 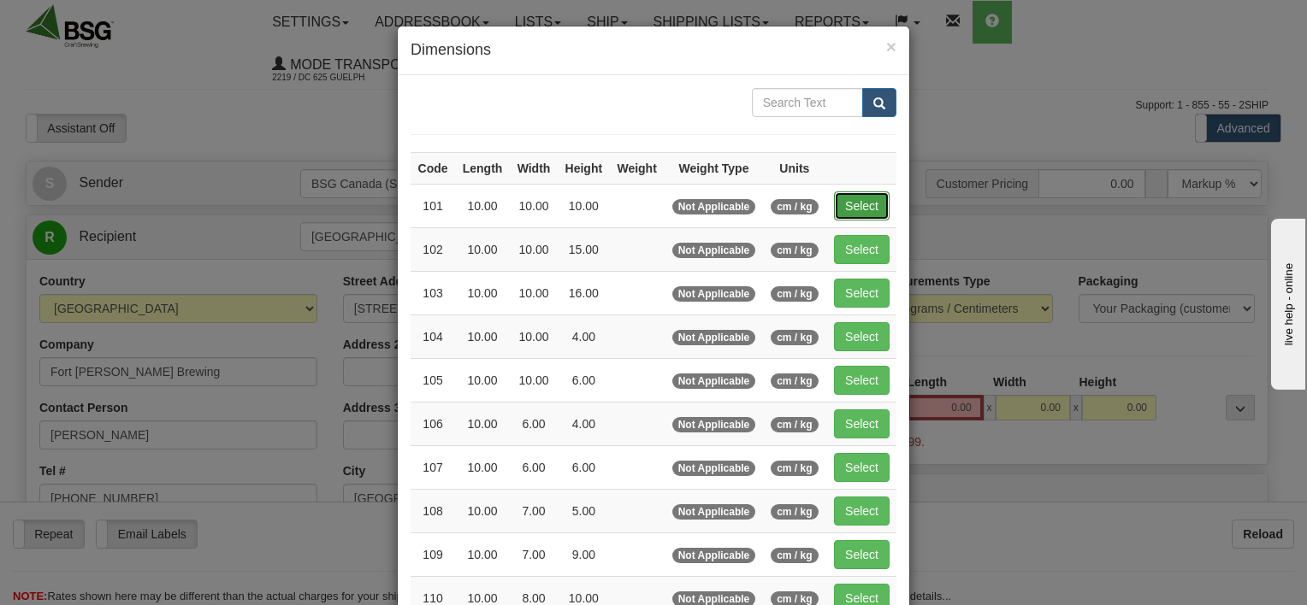 I want to click on td: 109, so click(x=433, y=554).